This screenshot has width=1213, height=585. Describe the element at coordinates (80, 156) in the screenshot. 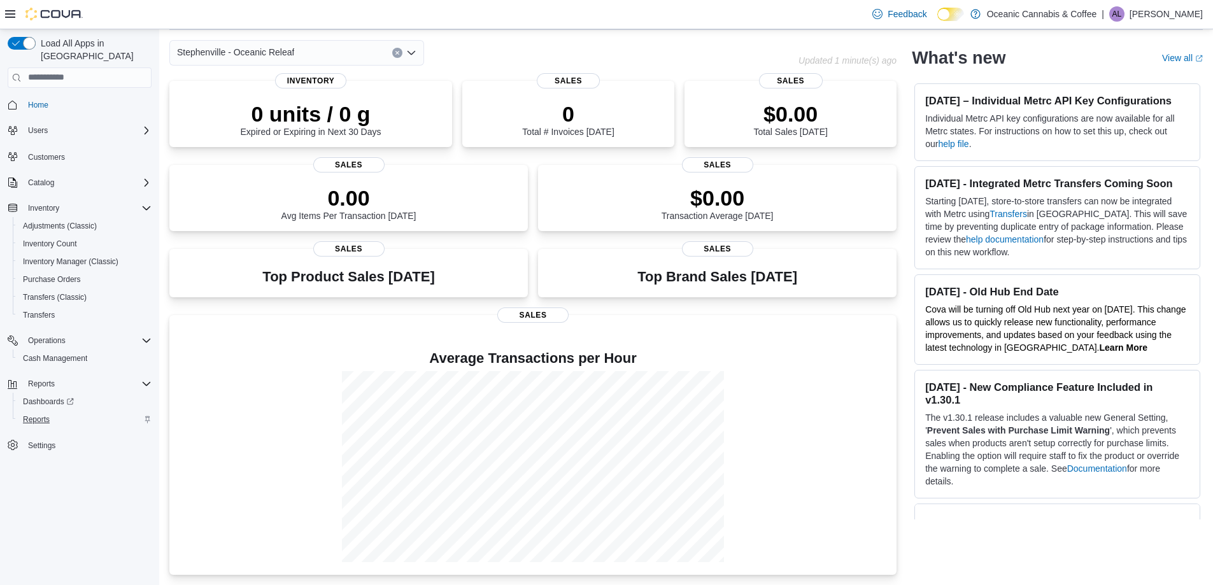

I see `button: Customers` at that location.